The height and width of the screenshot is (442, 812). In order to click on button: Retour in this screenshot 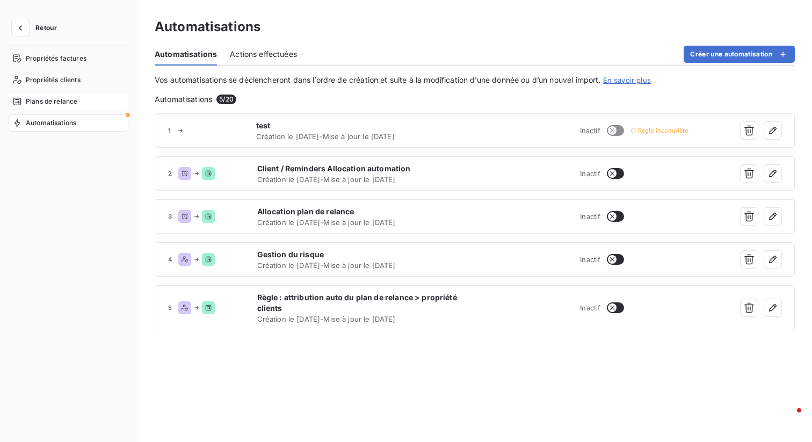, I will do `click(37, 28)`.